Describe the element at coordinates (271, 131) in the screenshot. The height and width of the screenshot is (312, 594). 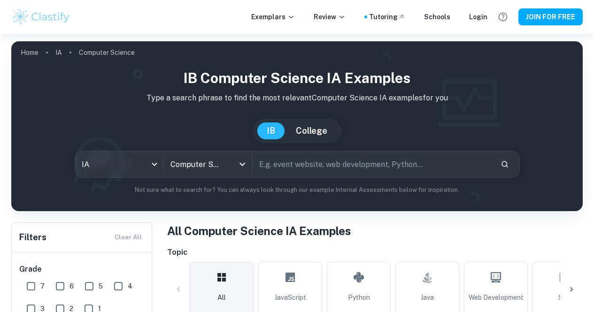
I see `button: IB` at that location.